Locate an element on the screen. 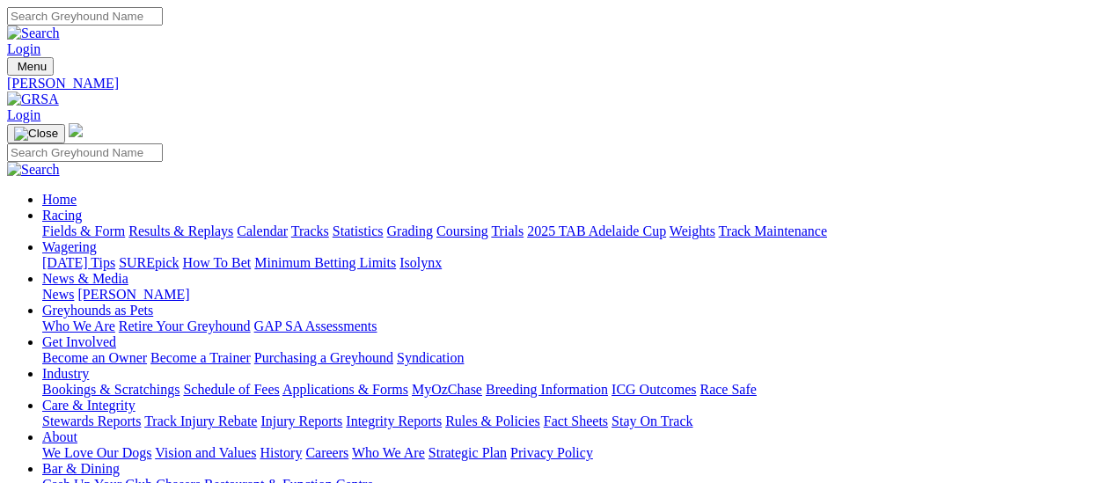 This screenshot has height=483, width=1106. a: Track Maintenance is located at coordinates (773, 231).